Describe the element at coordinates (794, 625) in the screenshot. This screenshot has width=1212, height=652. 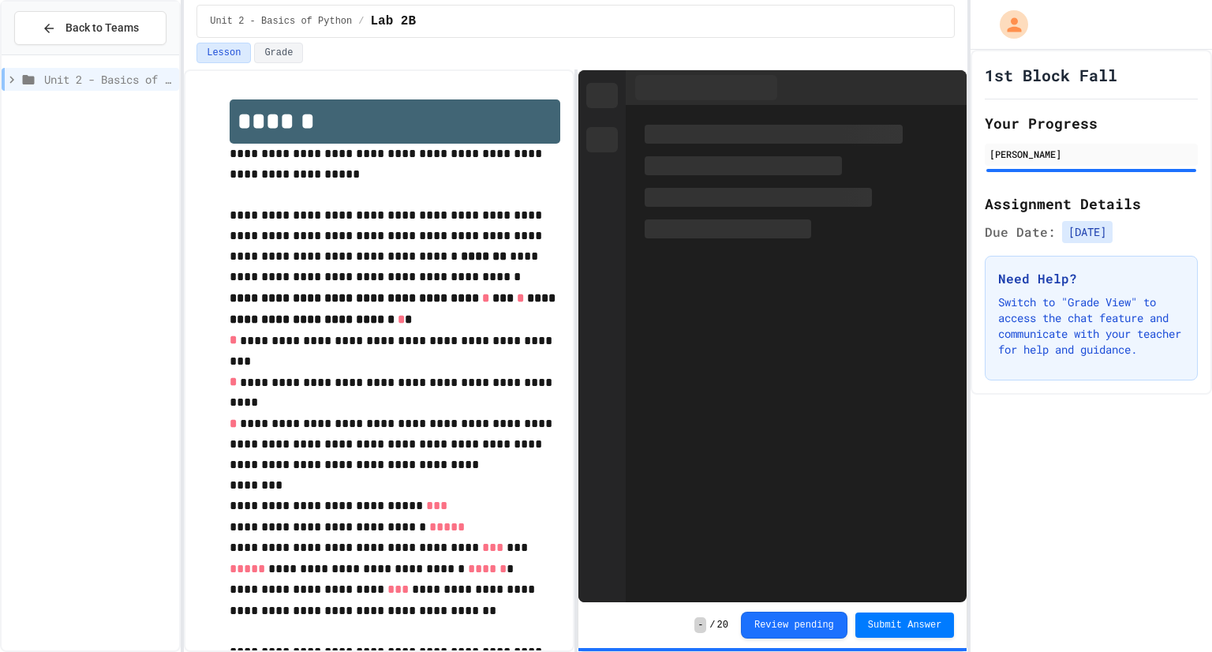
I see `button: Review pending` at that location.